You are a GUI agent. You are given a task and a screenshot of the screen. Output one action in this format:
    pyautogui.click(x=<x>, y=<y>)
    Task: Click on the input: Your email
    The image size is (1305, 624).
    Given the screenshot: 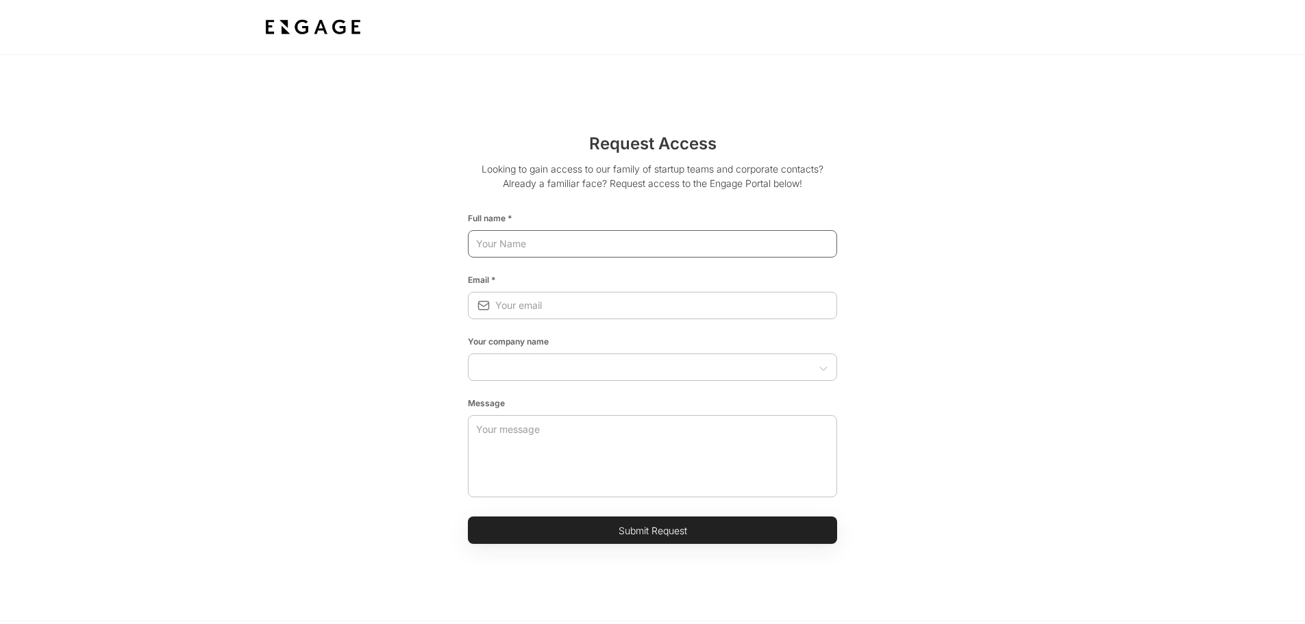 What is the action you would take?
    pyautogui.click(x=666, y=305)
    